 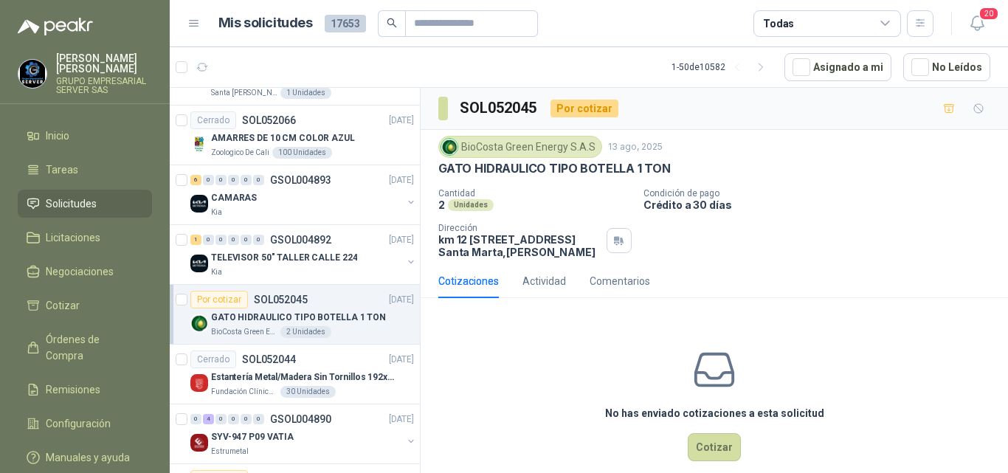 I want to click on a: Manuales y ayuda, so click(x=85, y=457).